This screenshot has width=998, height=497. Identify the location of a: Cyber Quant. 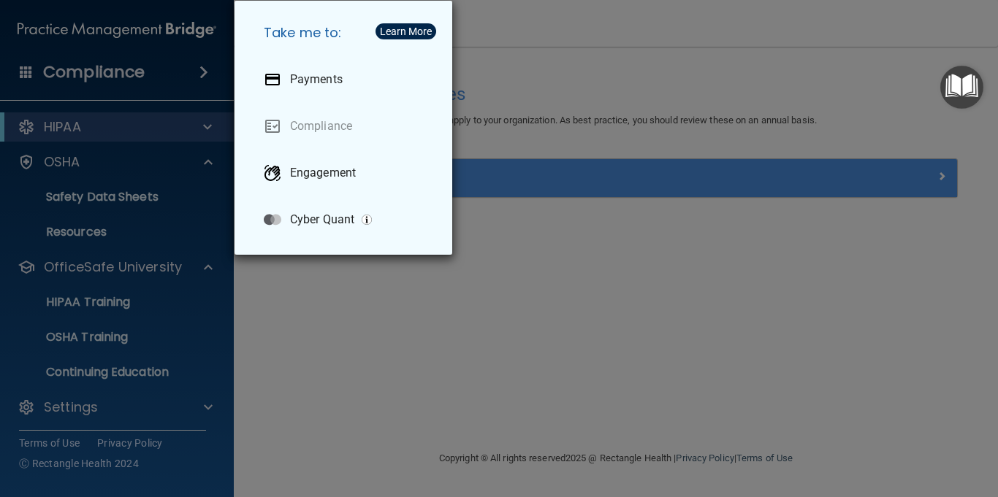
(346, 220).